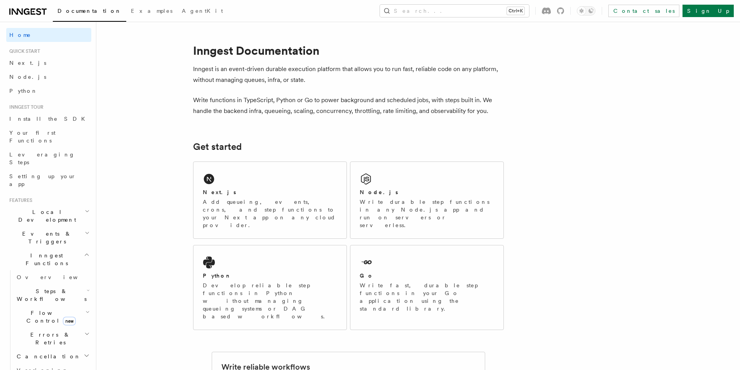 This screenshot has height=370, width=740. What do you see at coordinates (454, 11) in the screenshot?
I see `button: Search...Ctrl+K` at bounding box center [454, 11].